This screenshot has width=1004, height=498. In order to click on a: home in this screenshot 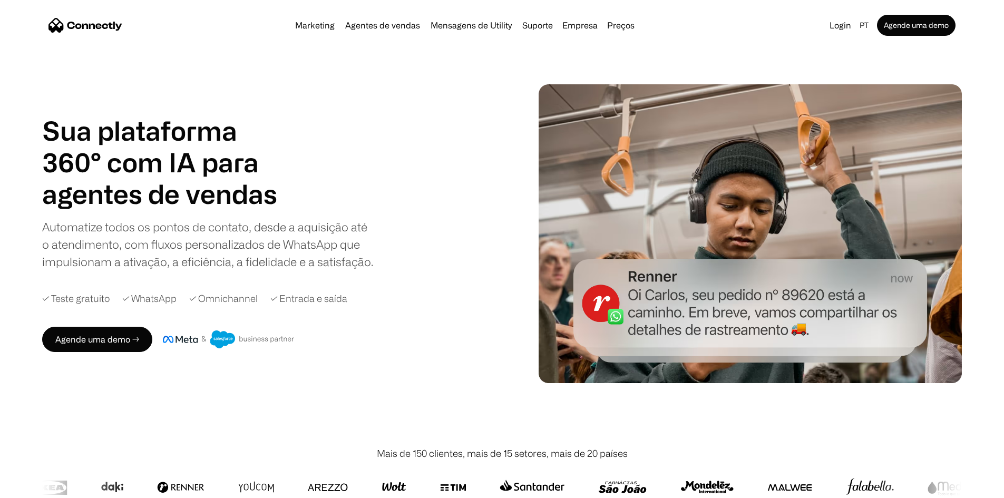, I will do `click(85, 25)`.